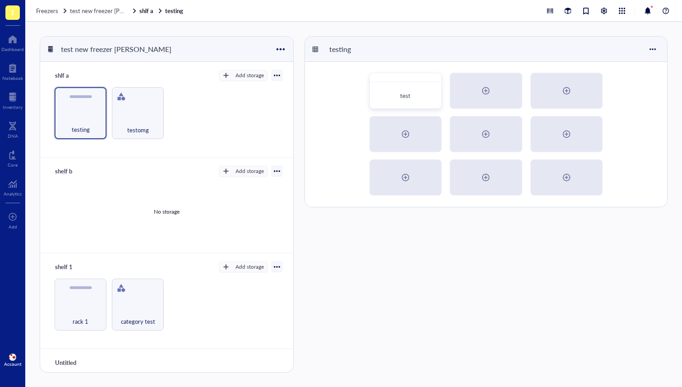  I want to click on div: Core, so click(13, 165).